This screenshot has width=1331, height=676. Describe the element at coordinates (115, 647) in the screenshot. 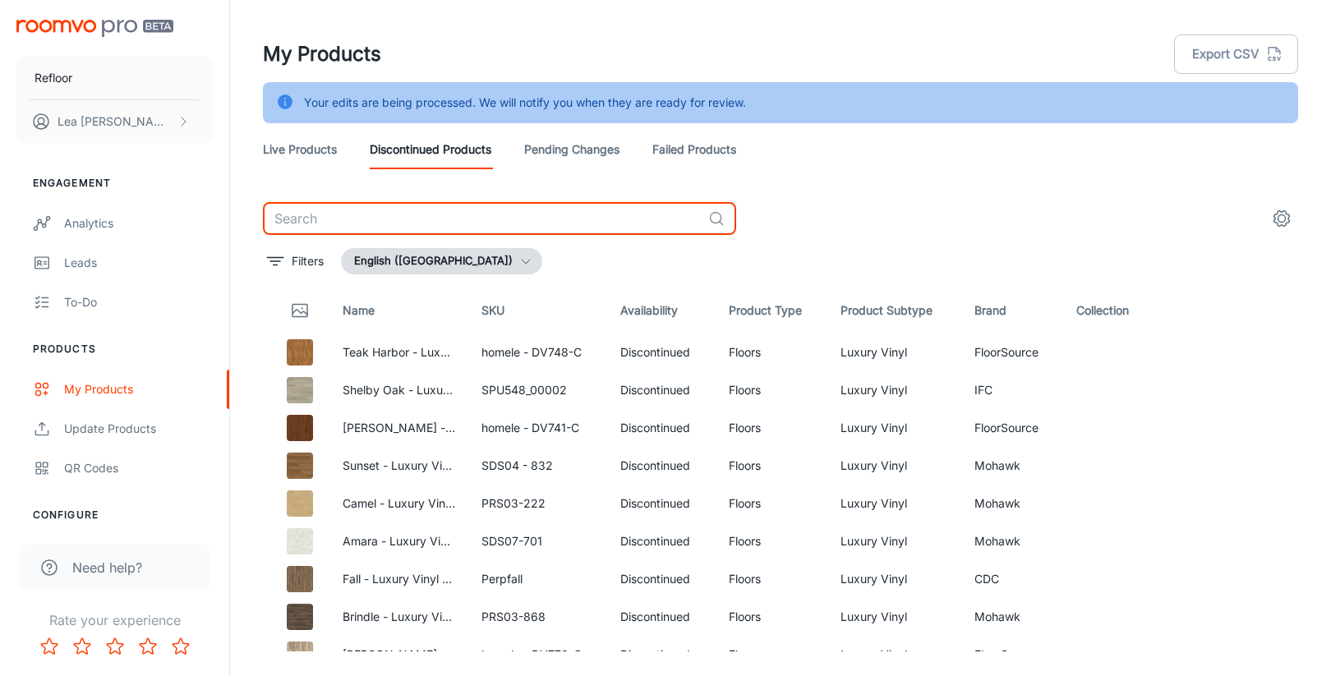

I see `button: Rate 3 star` at that location.